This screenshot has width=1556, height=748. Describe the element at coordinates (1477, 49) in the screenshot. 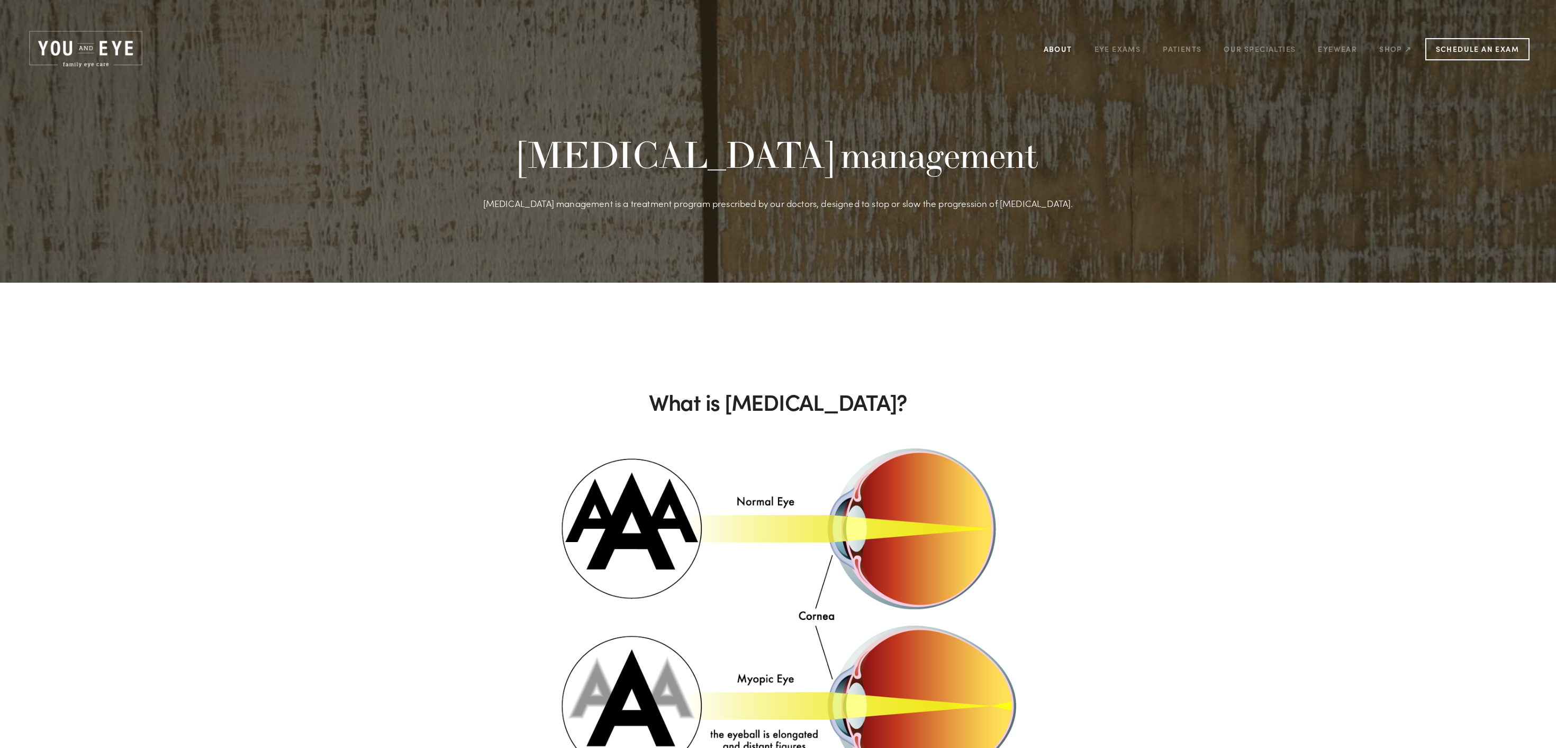

I see `a: Schedule an Exam` at that location.